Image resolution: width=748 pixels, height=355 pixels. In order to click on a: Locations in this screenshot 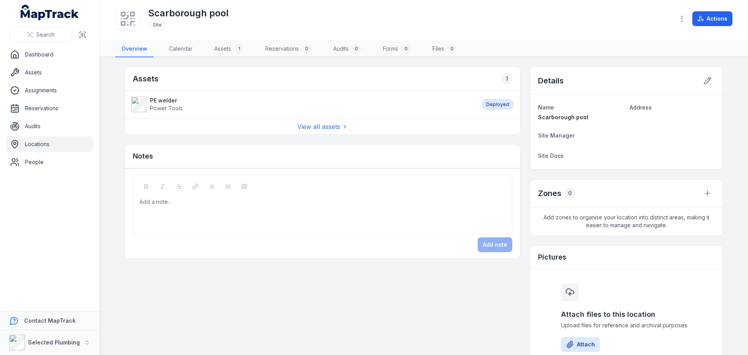, I will do `click(49, 144)`.